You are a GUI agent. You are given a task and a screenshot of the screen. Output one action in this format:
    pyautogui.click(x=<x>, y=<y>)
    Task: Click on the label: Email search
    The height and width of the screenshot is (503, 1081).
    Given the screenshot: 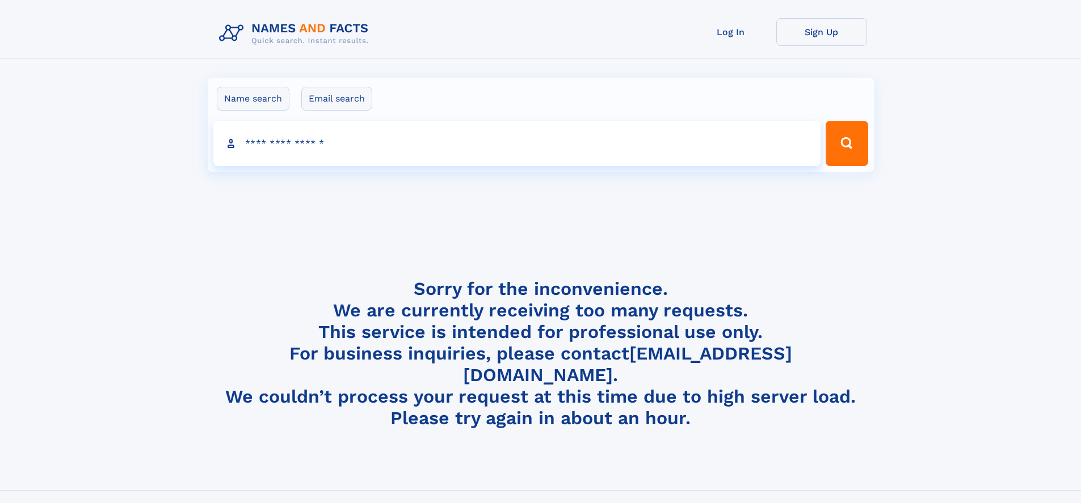 What is the action you would take?
    pyautogui.click(x=336, y=99)
    